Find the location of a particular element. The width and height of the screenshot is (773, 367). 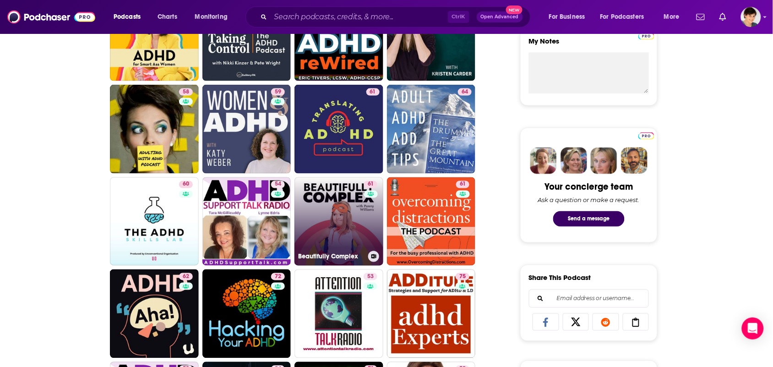

a: Podchaser - Follow, Share and Rate Podcasts is located at coordinates (51, 17).